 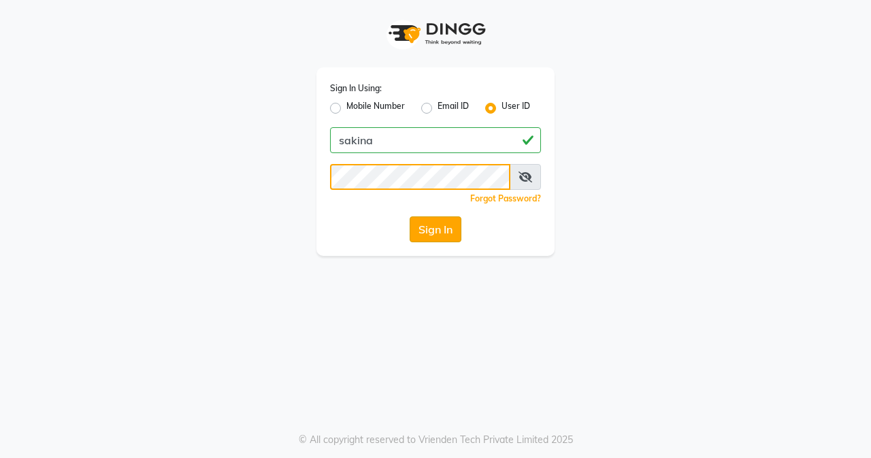 What do you see at coordinates (435, 229) in the screenshot?
I see `button: Sign In` at bounding box center [435, 229].